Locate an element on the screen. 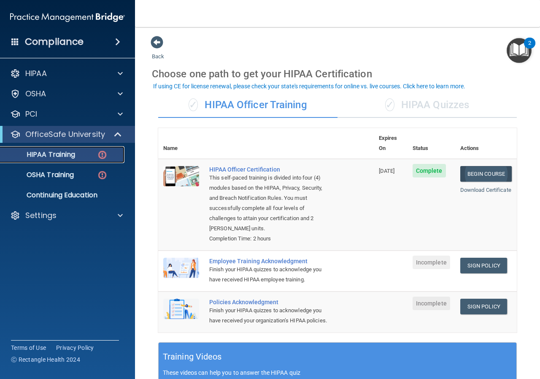 This screenshot has height=379, width=540. div: Finish your HIPAA quizzes to acknowledge you have received HIPAA employee training. is located at coordinates (270, 274).